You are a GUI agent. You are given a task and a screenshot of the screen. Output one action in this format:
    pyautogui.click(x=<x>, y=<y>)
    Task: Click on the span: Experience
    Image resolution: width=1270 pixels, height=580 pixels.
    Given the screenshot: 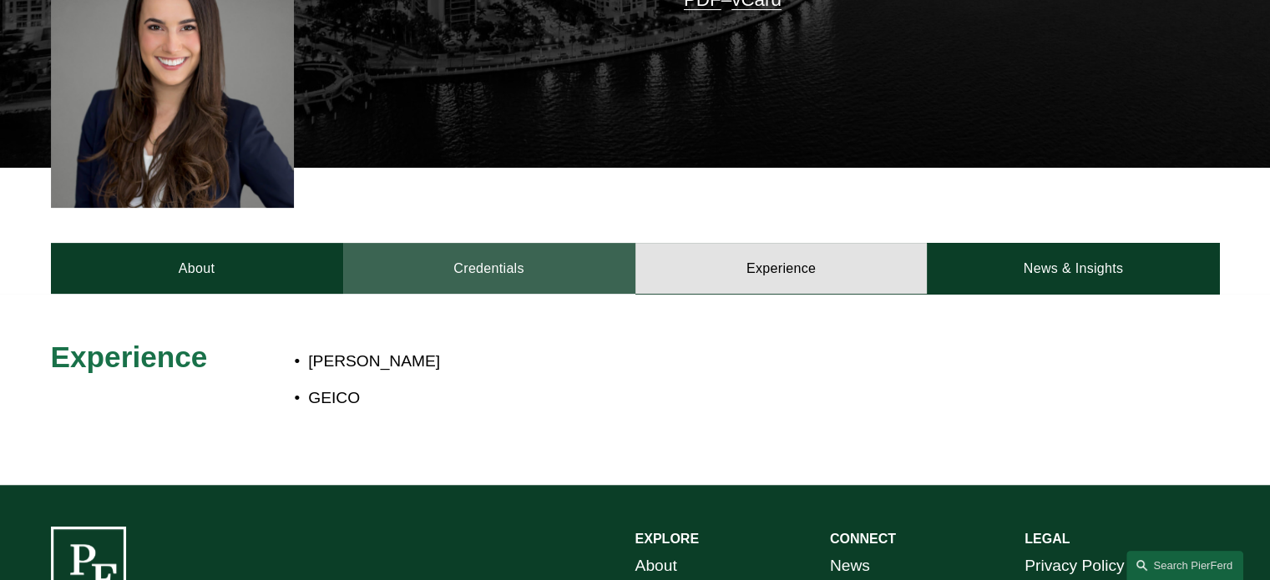 What is the action you would take?
    pyautogui.click(x=129, y=357)
    